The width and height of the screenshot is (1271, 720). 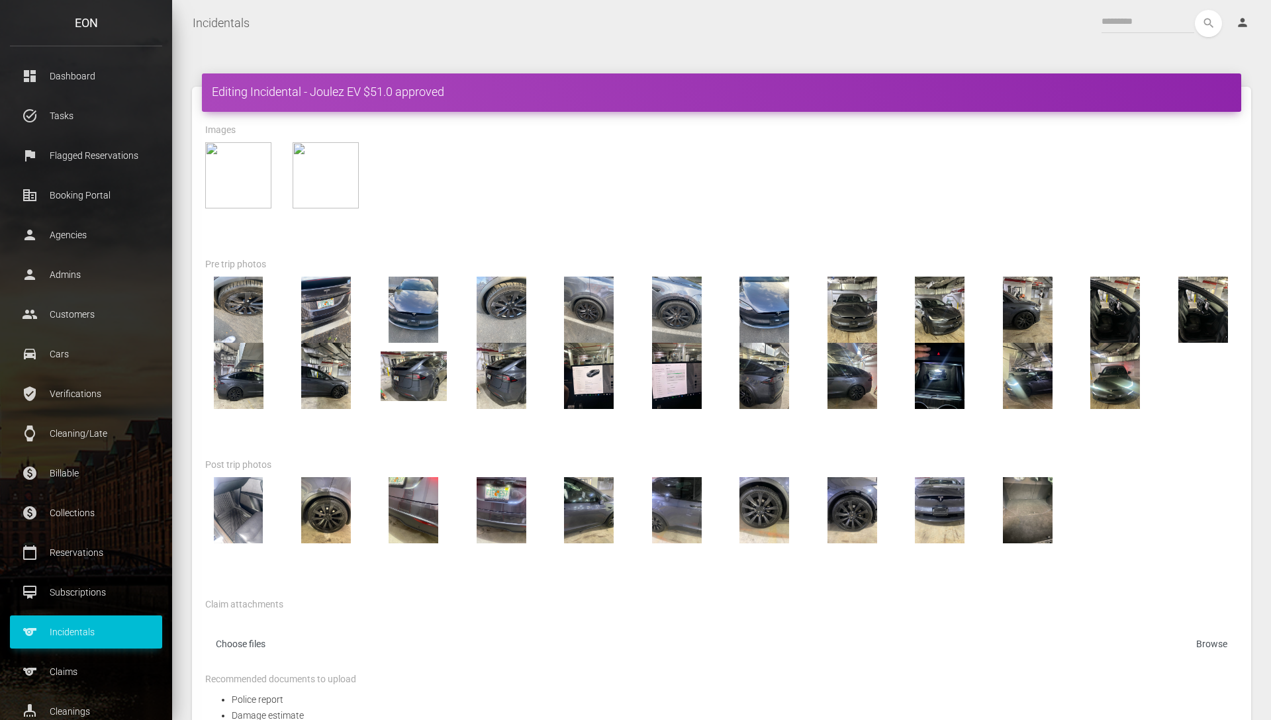 What do you see at coordinates (86, 434) in the screenshot?
I see `a: watch Cleaning/Late` at bounding box center [86, 434].